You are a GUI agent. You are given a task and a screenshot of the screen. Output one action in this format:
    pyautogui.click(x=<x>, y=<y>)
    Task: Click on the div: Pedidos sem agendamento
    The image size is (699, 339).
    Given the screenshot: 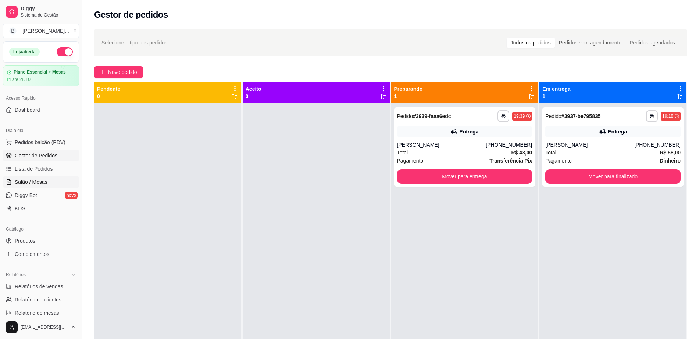 What is the action you would take?
    pyautogui.click(x=591, y=43)
    